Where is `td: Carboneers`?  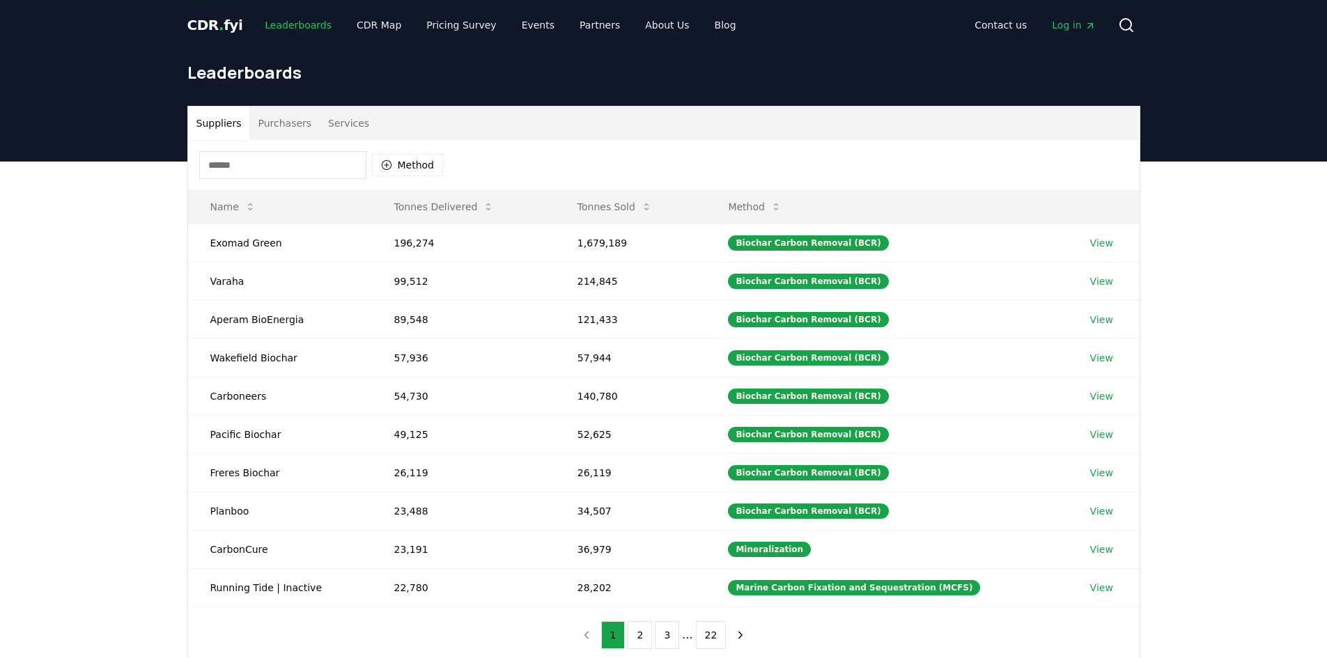
td: Carboneers is located at coordinates (280, 396).